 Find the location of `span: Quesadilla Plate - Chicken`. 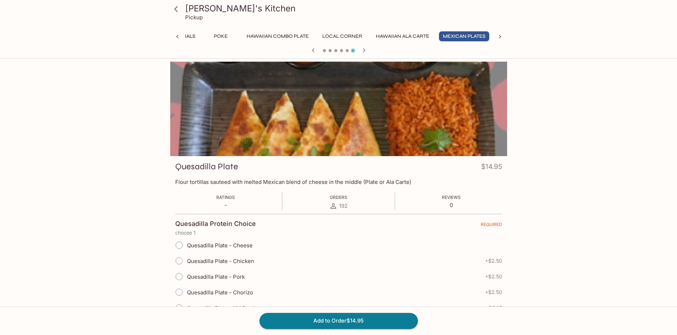

span: Quesadilla Plate - Chicken is located at coordinates (221, 261).